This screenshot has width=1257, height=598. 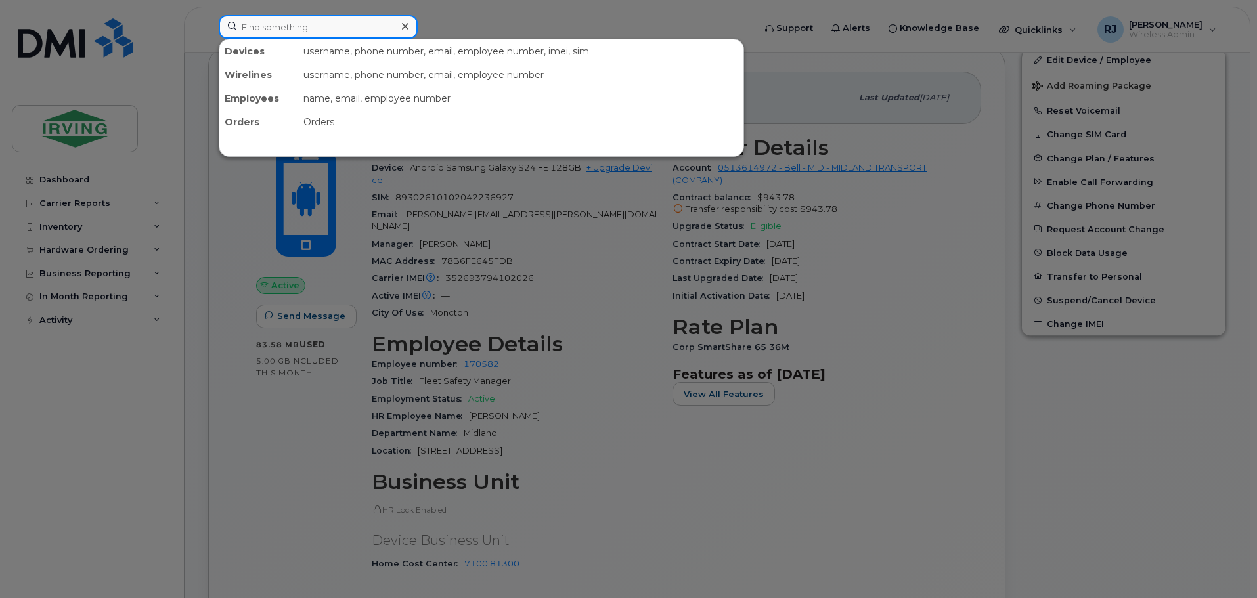 I want to click on div: username, phone number, email, employee number, imei, sim, so click(x=521, y=51).